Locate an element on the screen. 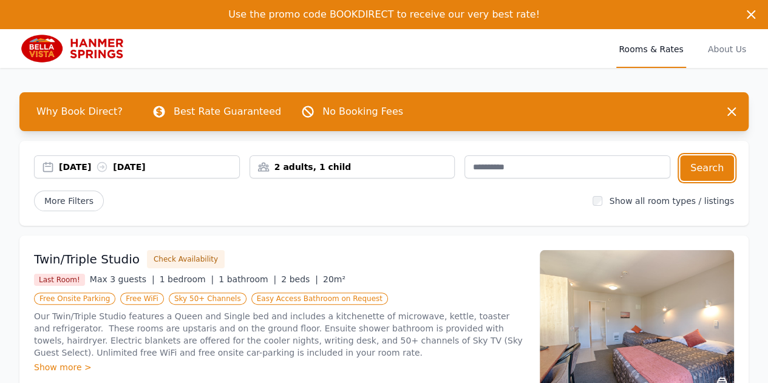  span: About Us is located at coordinates (727, 49).